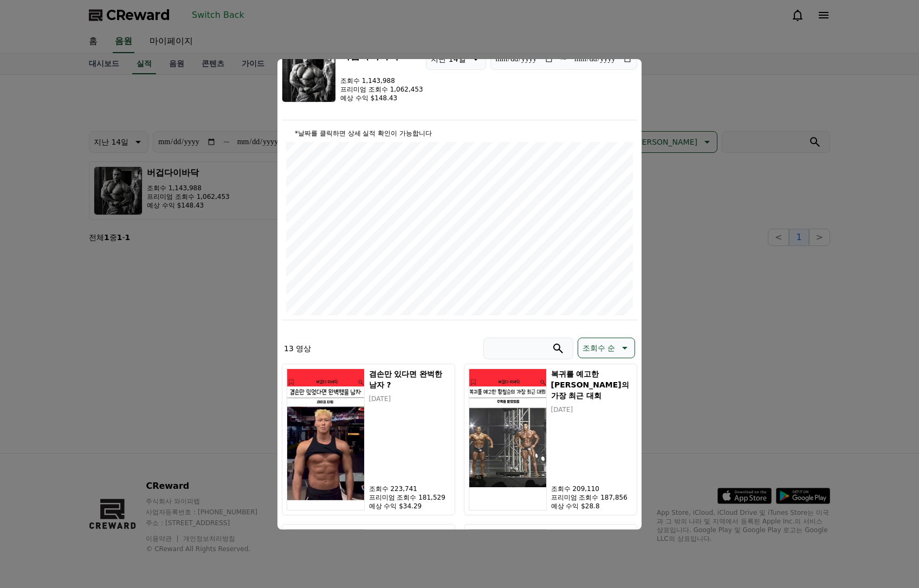  Describe the element at coordinates (607, 348) in the screenshot. I see `button: 조회수 순` at that location.